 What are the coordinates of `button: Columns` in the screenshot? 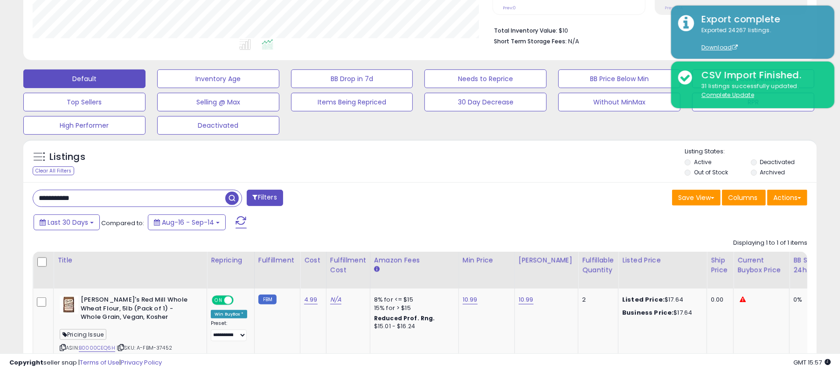 It's located at (744, 198).